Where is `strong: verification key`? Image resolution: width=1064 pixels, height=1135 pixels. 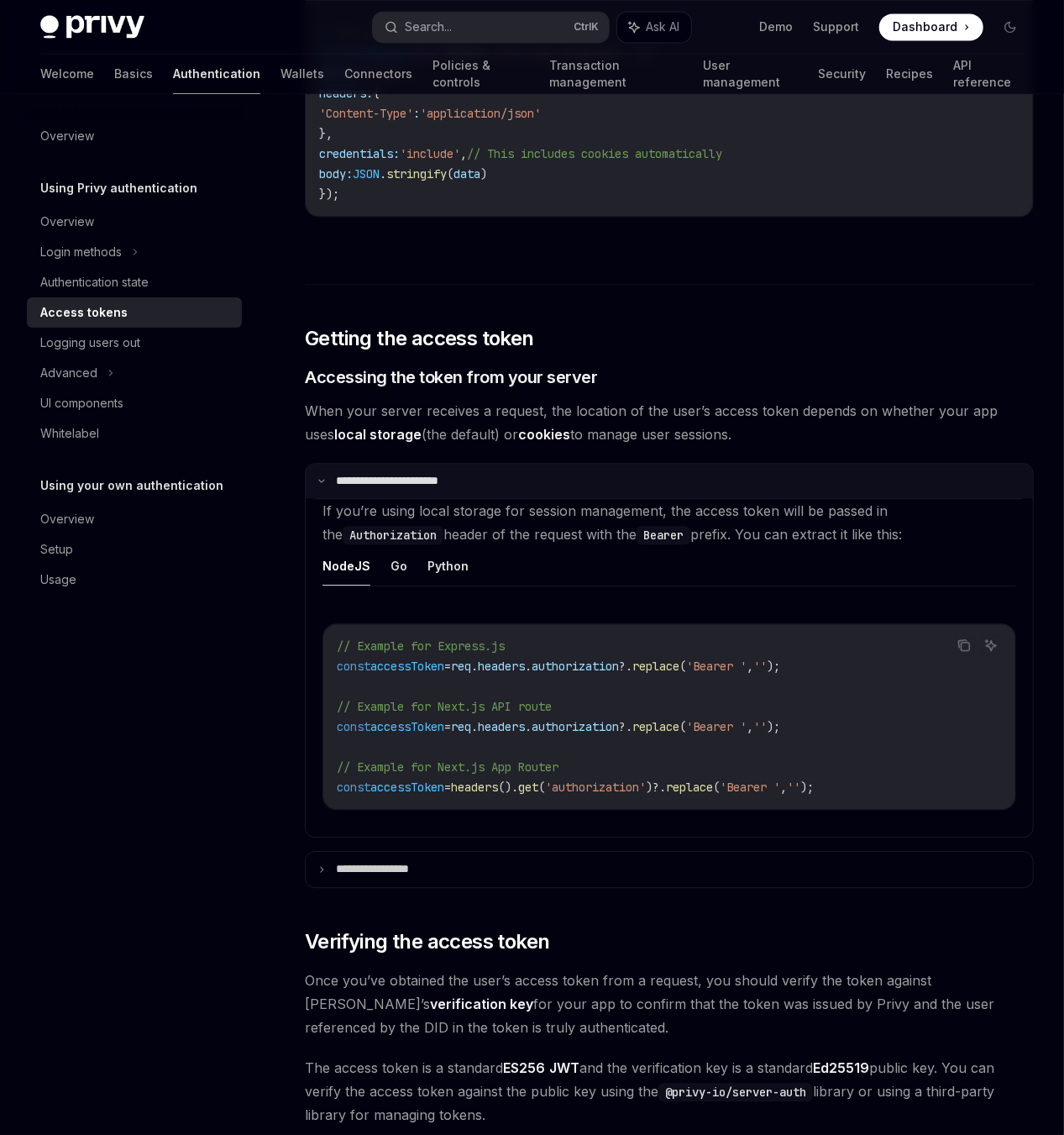 strong: verification key is located at coordinates (481, 1003).